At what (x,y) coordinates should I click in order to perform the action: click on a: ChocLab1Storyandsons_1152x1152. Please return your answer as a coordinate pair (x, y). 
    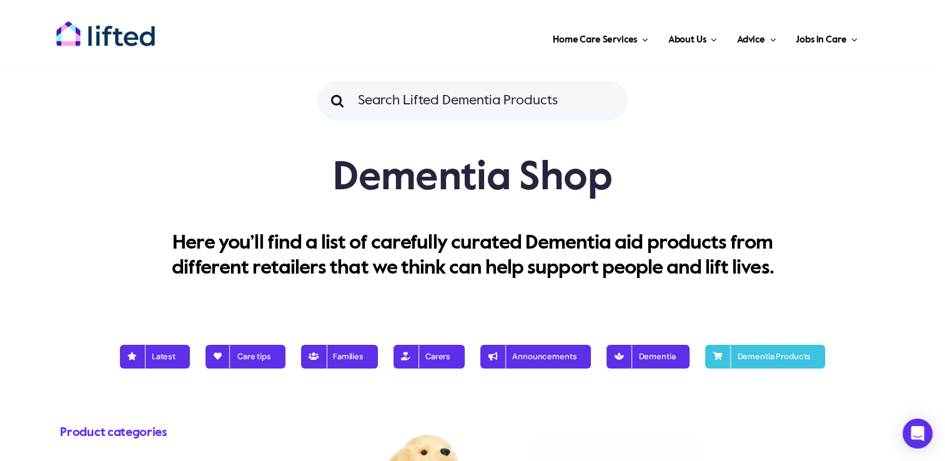
    Looking at the image, I should click on (804, 424).